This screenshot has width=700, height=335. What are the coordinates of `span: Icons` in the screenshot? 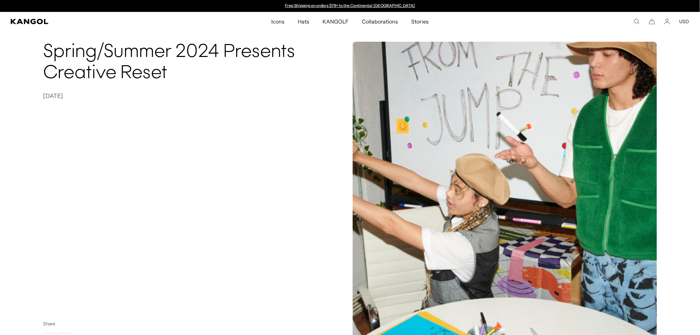 It's located at (278, 21).